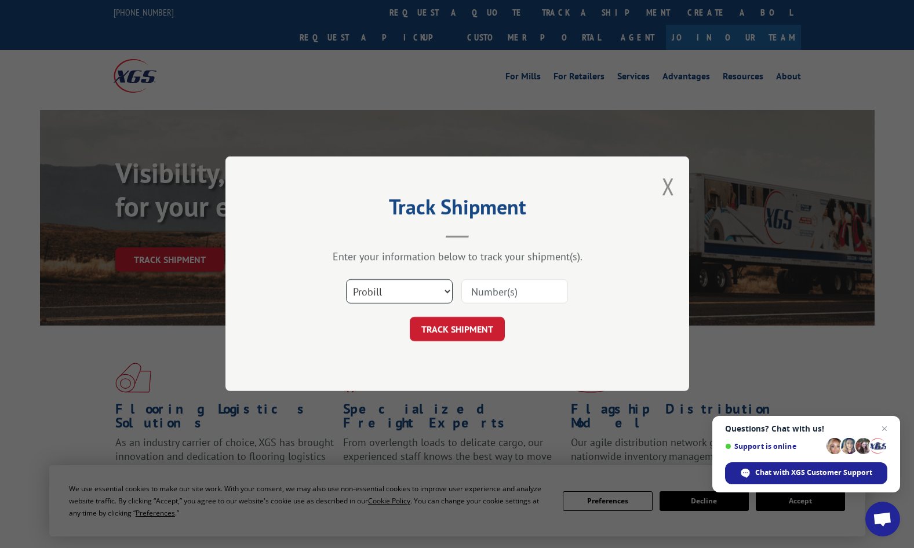 The height and width of the screenshot is (548, 914). Describe the element at coordinates (806, 429) in the screenshot. I see `span: Questions? Chat with us!` at that location.